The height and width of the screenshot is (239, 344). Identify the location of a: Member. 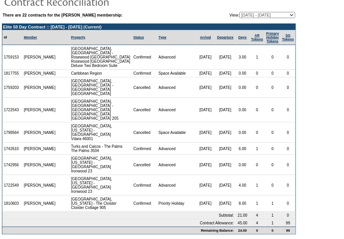
(30, 37).